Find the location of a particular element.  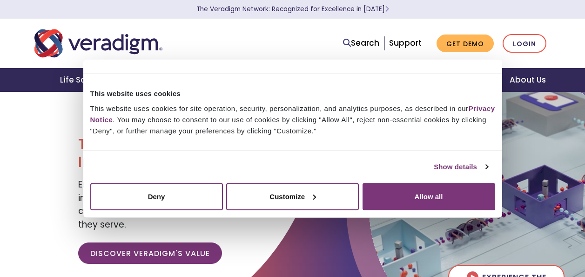

button: Customize is located at coordinates (292, 196).